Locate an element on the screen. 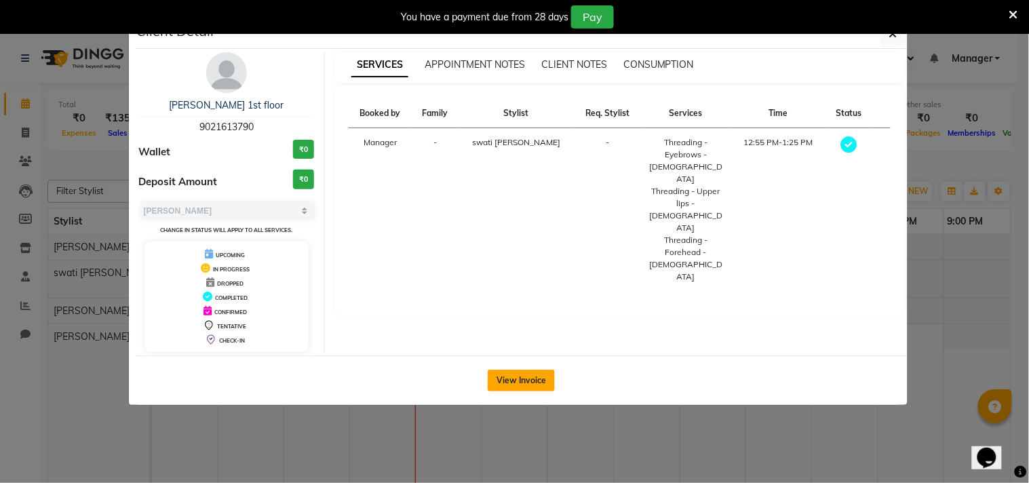 The height and width of the screenshot is (483, 1029). span: CHECK-IN is located at coordinates (232, 341).